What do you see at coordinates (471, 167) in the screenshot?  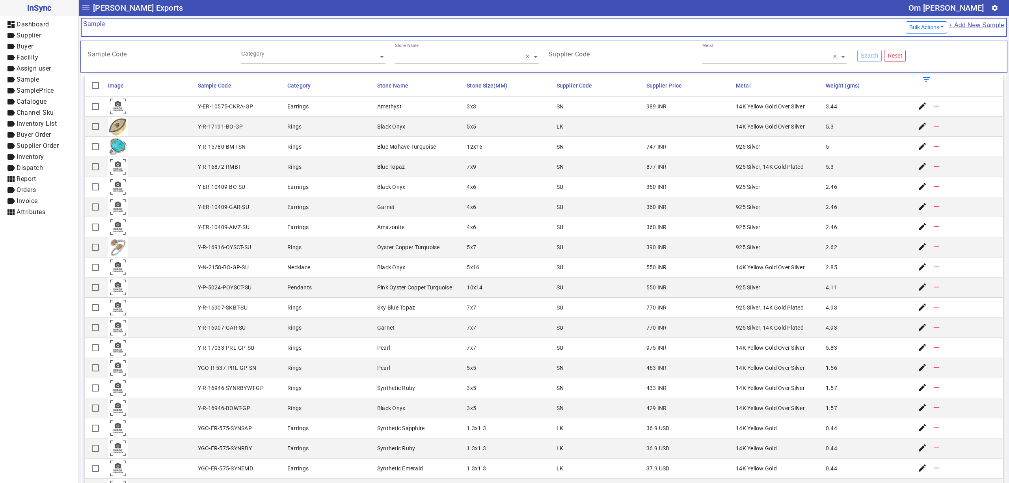 I see `div: 7x9` at bounding box center [471, 167].